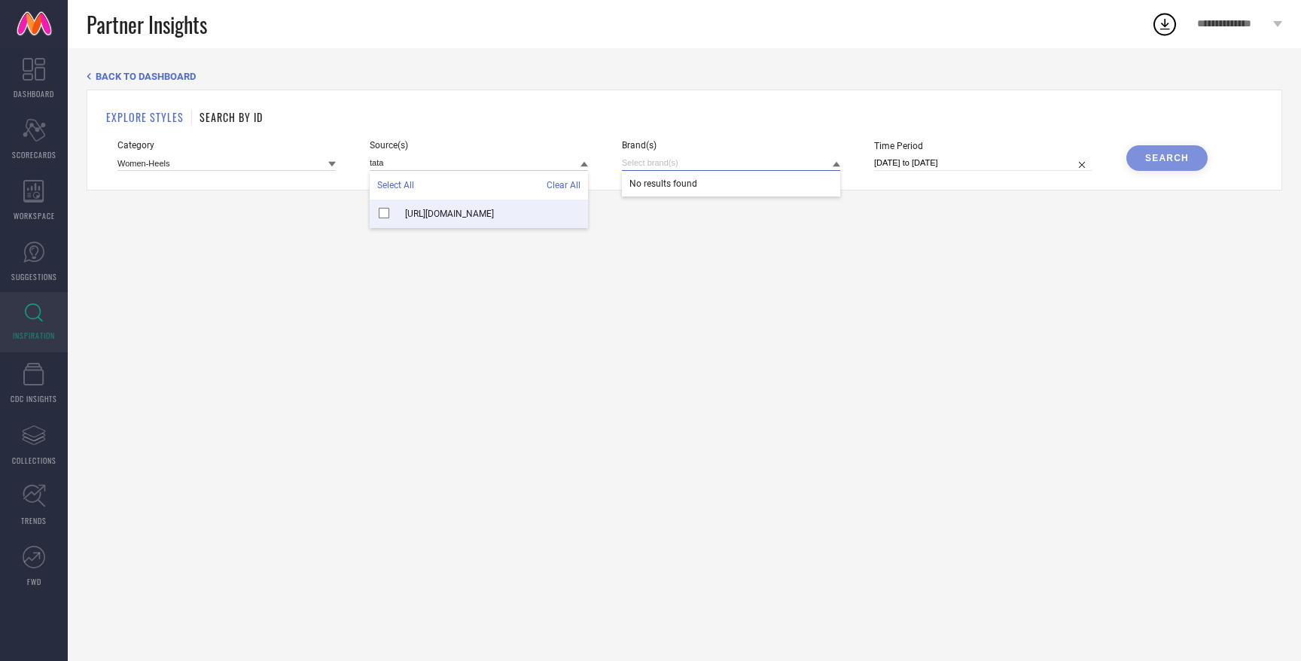 The height and width of the screenshot is (661, 1301). I want to click on span: Partner Insights, so click(147, 24).